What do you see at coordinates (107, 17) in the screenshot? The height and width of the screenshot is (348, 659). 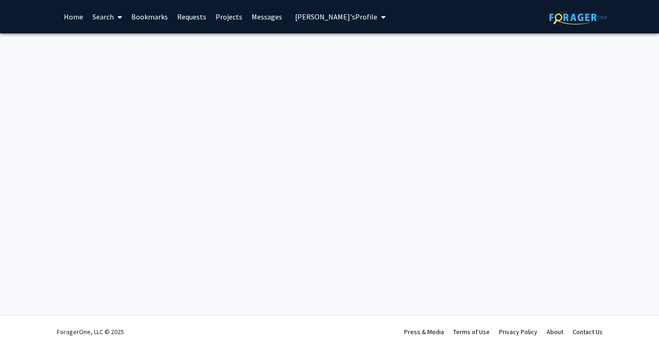 I see `a: Search` at bounding box center [107, 17].